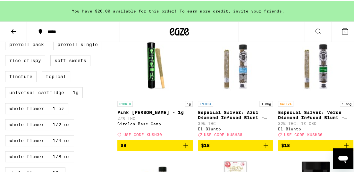  I want to click on label: Rice Crispy, so click(25, 60).